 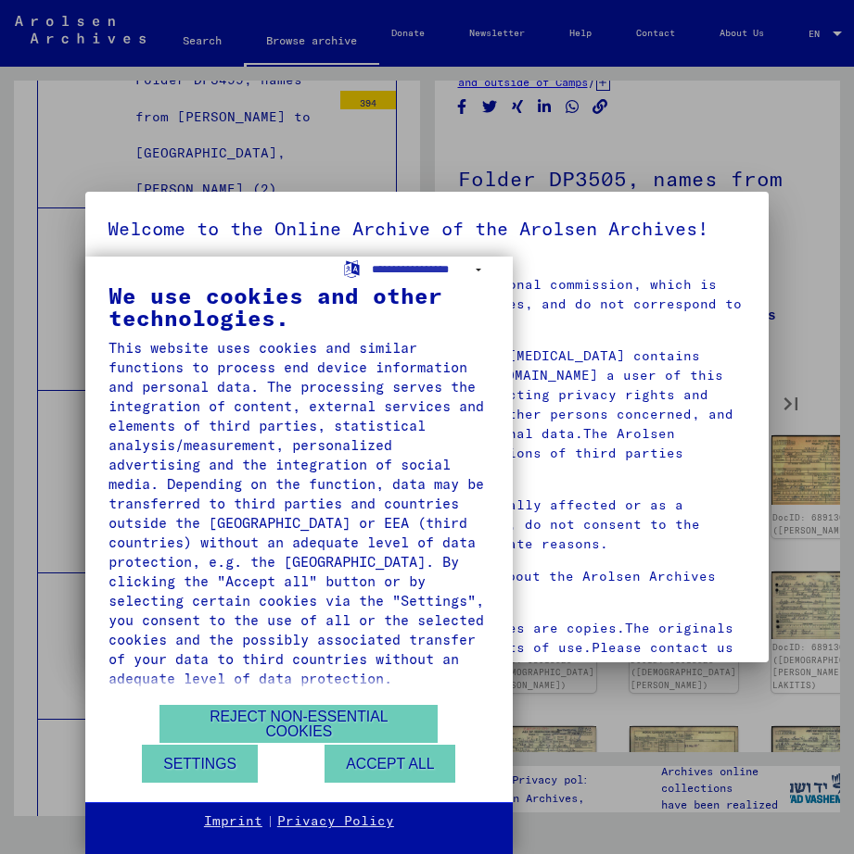 I want to click on a: Imprint, so click(x=233, y=822).